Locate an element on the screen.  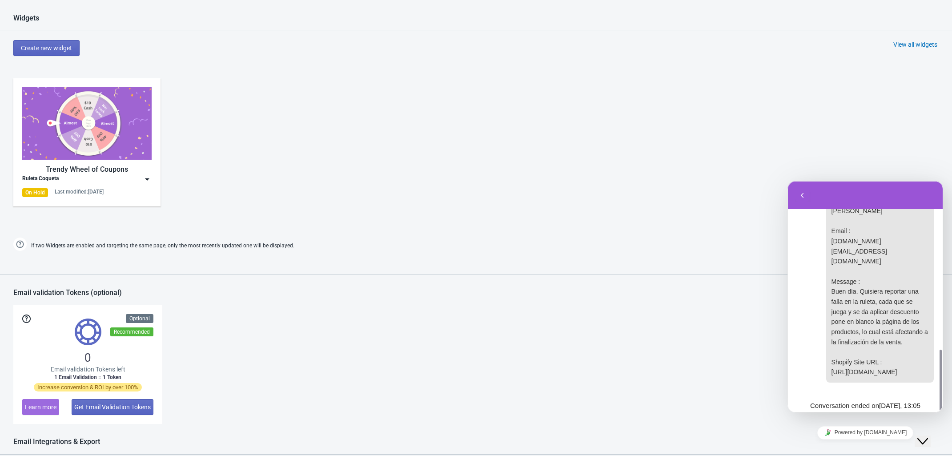
img: tokens.svg is located at coordinates (88, 332).